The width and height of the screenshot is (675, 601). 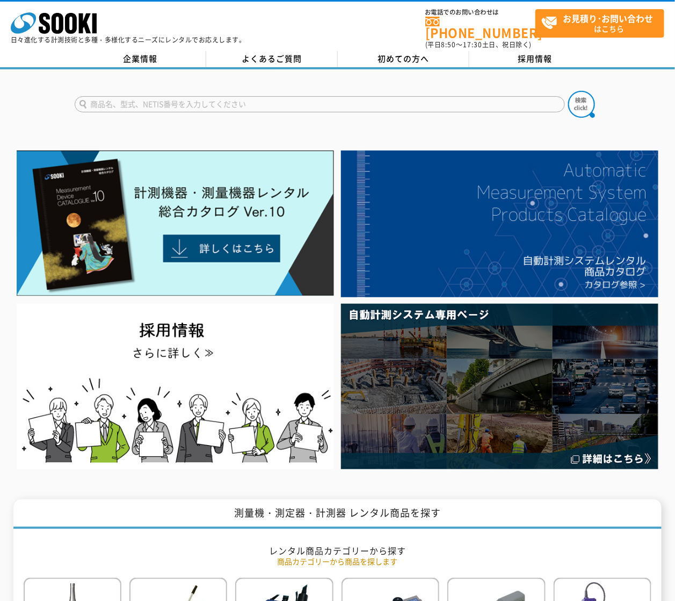 I want to click on p: 日々進化する計測技術と多種・多様化するニーズにレンタルでお応えします。, so click(x=128, y=40).